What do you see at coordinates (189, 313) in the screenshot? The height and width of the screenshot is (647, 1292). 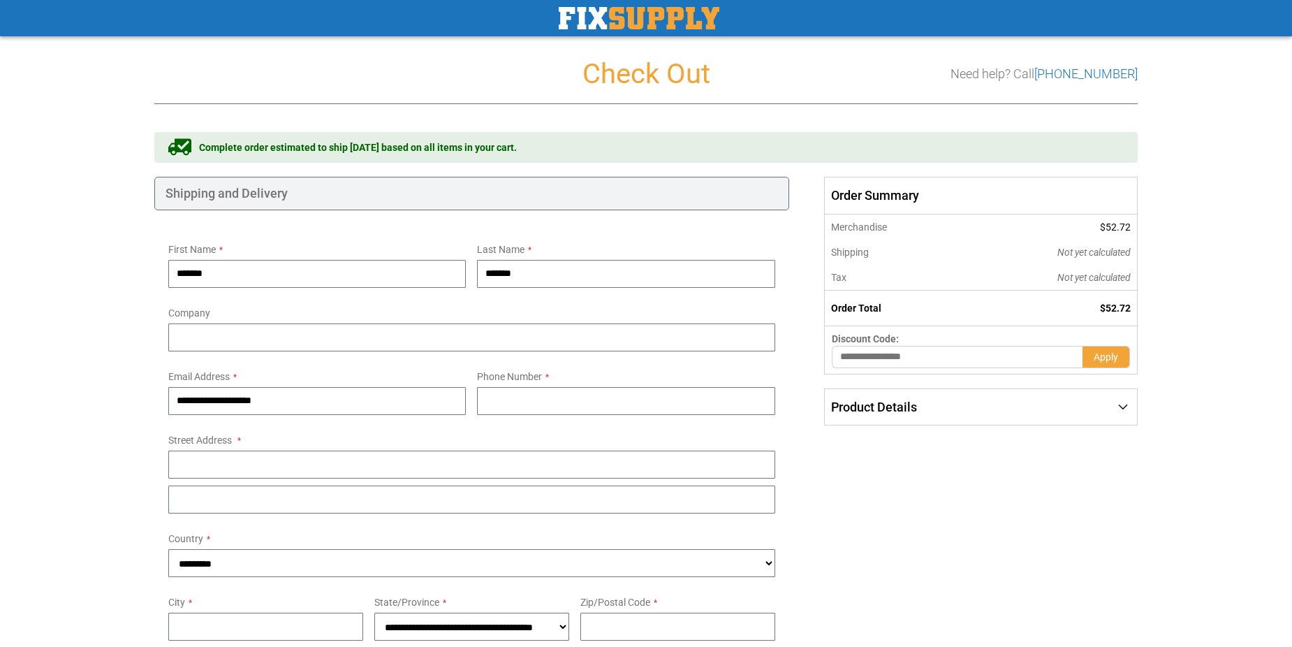 I see `span: Company` at bounding box center [189, 313].